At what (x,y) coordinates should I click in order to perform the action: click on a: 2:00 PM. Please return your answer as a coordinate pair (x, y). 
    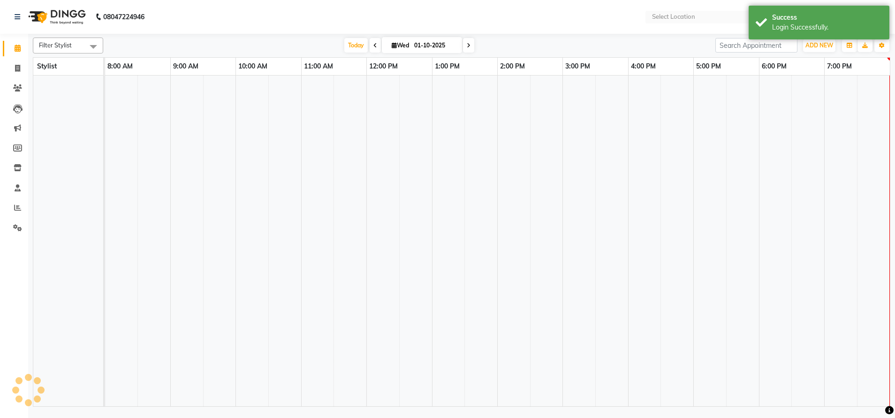
    Looking at the image, I should click on (512, 66).